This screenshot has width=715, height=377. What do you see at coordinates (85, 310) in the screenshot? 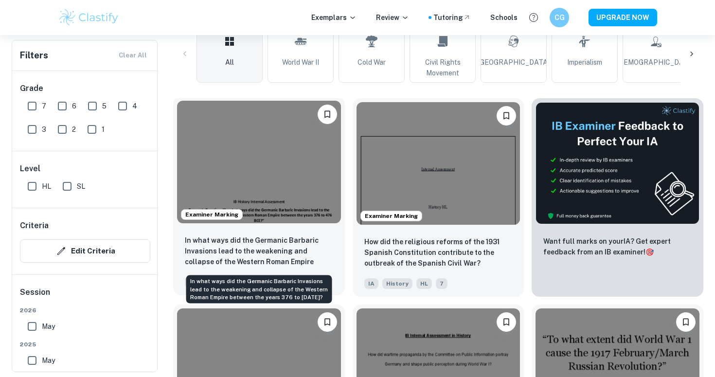
I see `span: 2026` at bounding box center [85, 310].